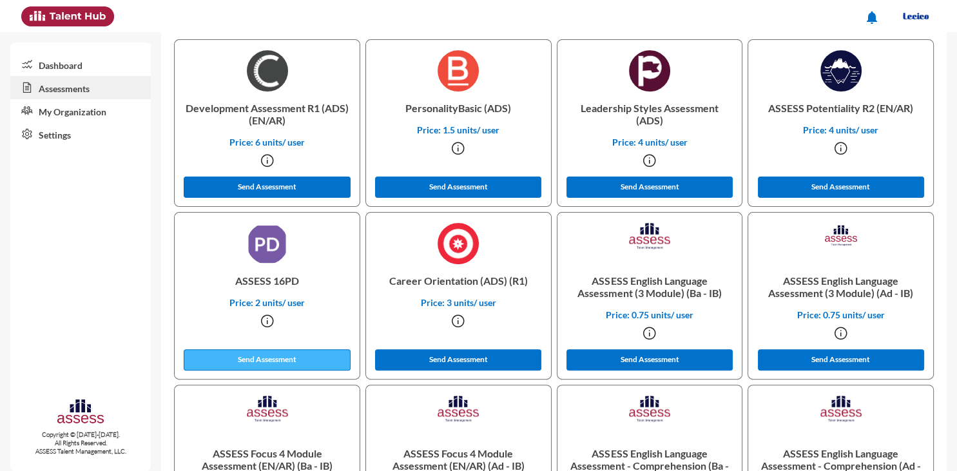  I want to click on a: Dashboard, so click(81, 64).